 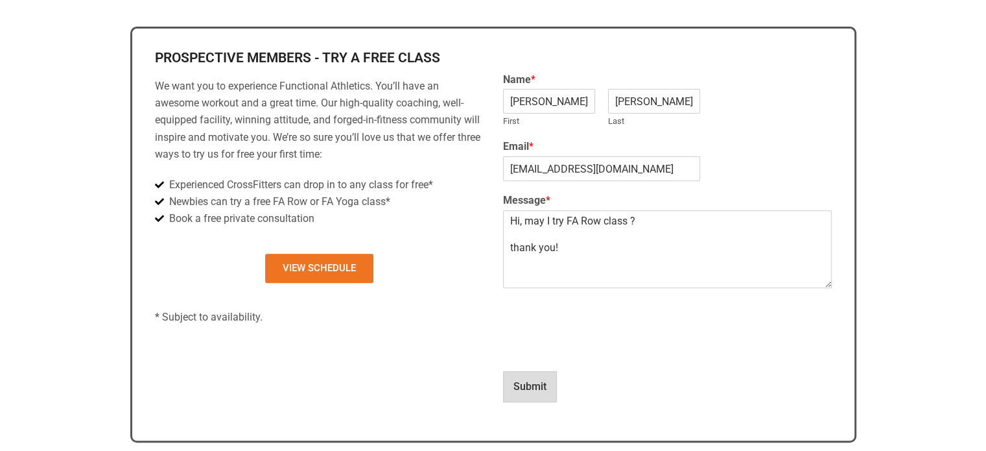 What do you see at coordinates (549, 121) in the screenshot?
I see `label: First` at bounding box center [549, 121].